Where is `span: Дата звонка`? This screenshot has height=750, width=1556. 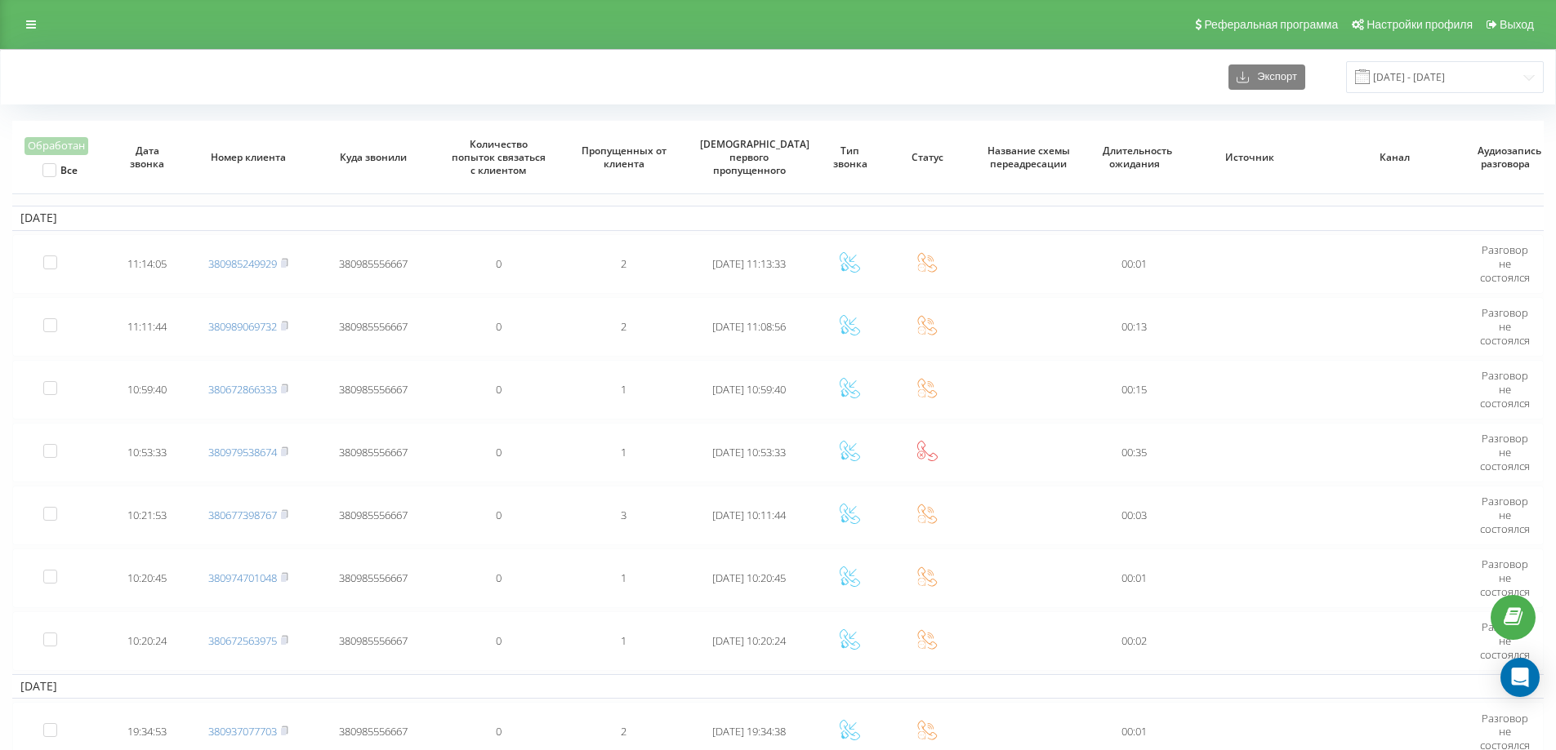
span: Дата звонка is located at coordinates (147, 157).